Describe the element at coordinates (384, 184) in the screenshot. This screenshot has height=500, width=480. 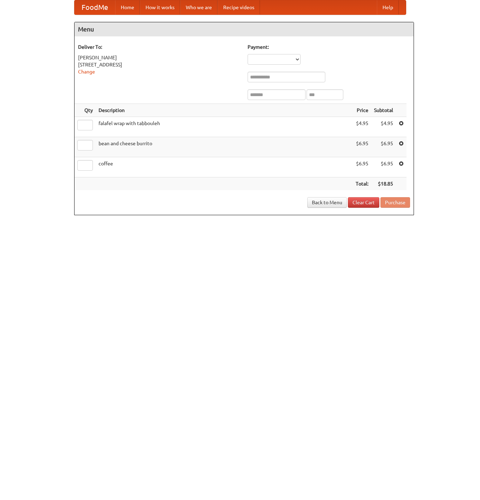
I see `th: $18.85` at that location.